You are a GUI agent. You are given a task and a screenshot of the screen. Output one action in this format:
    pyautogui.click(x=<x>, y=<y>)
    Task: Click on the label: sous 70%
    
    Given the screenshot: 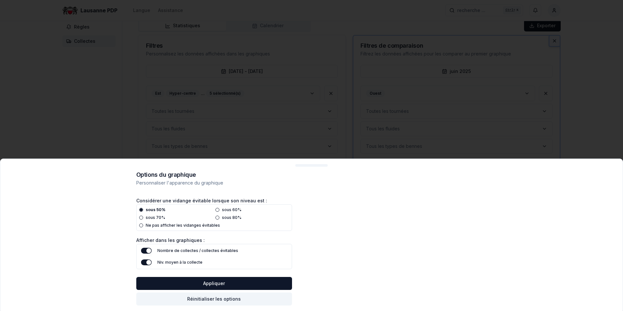 What is the action you would take?
    pyautogui.click(x=155, y=218)
    